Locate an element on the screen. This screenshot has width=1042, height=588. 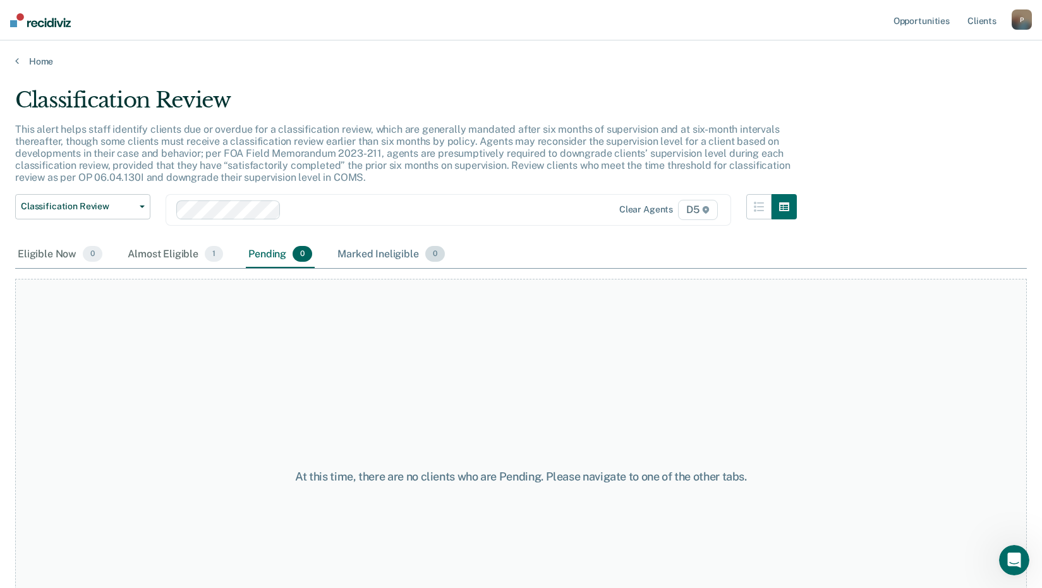
span: 1 is located at coordinates (214, 254).